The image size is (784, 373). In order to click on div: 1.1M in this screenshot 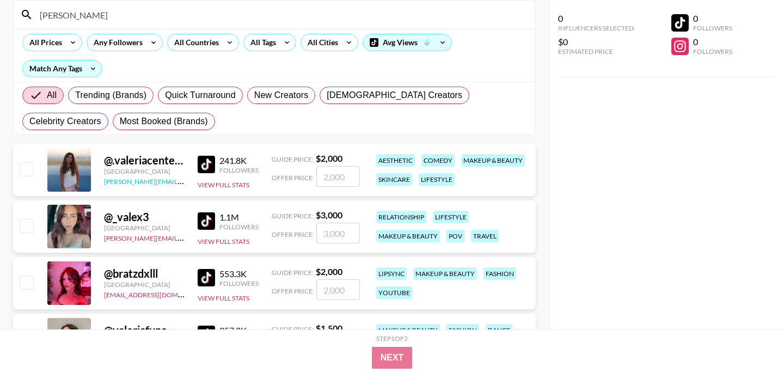, I will do `click(239, 217)`.